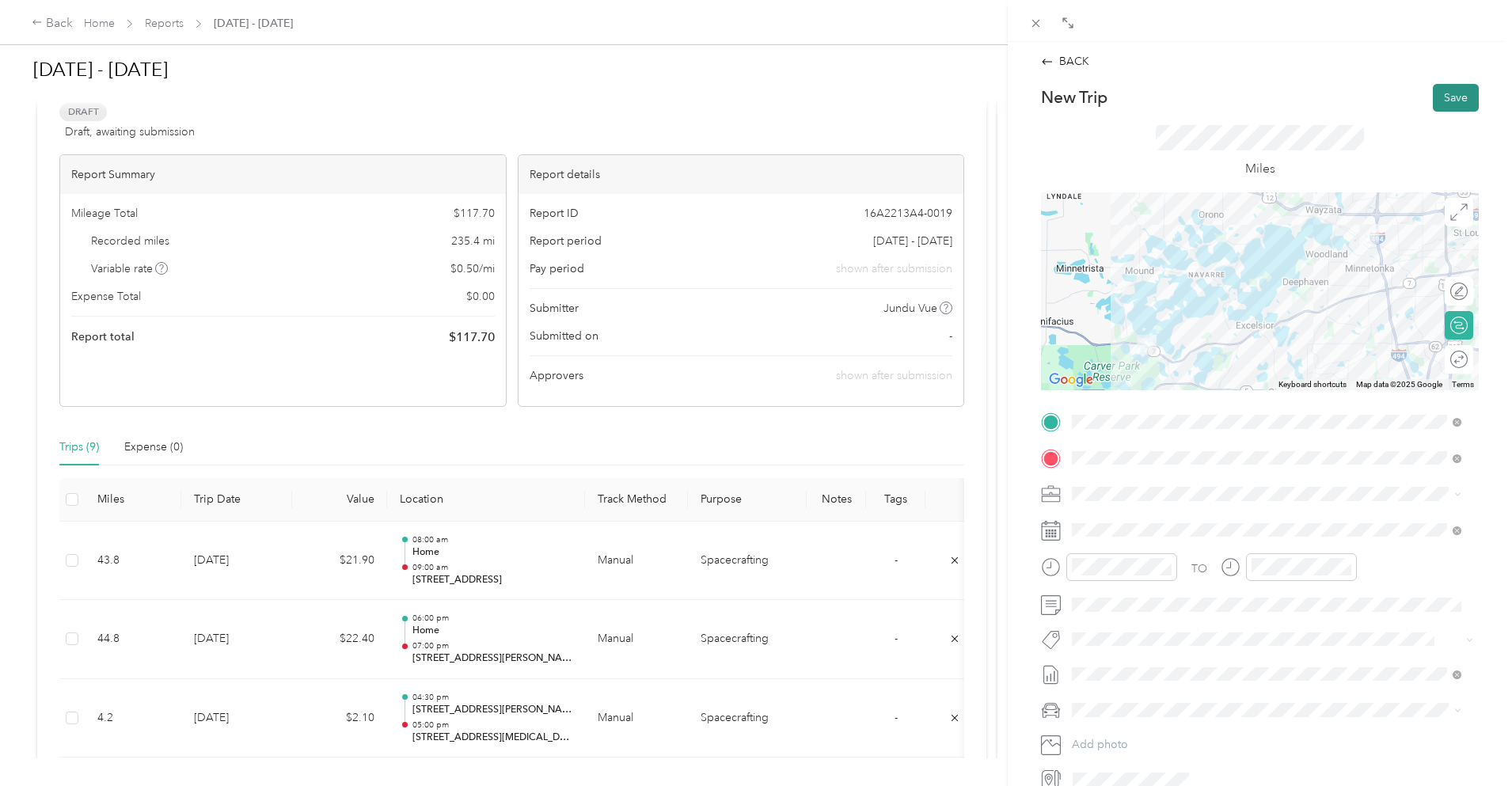 The width and height of the screenshot is (1512, 786). What do you see at coordinates (1399, 384) in the screenshot?
I see `span: Map data ©2025 Google` at bounding box center [1399, 384].